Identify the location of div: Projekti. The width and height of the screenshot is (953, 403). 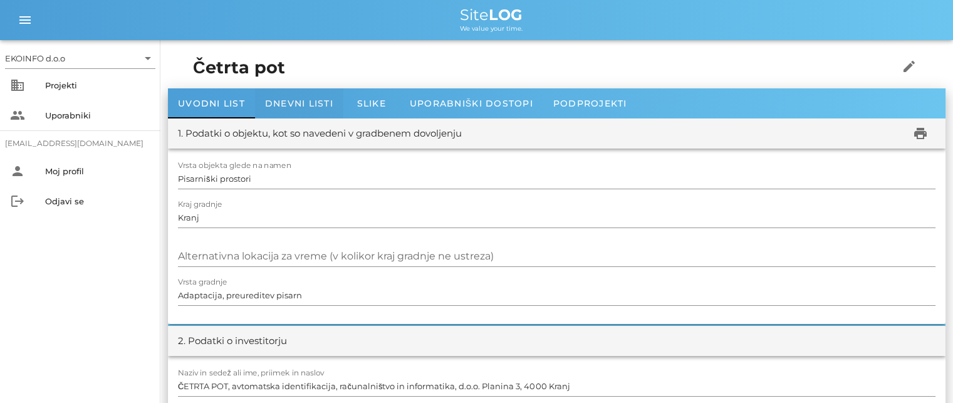
(98, 85).